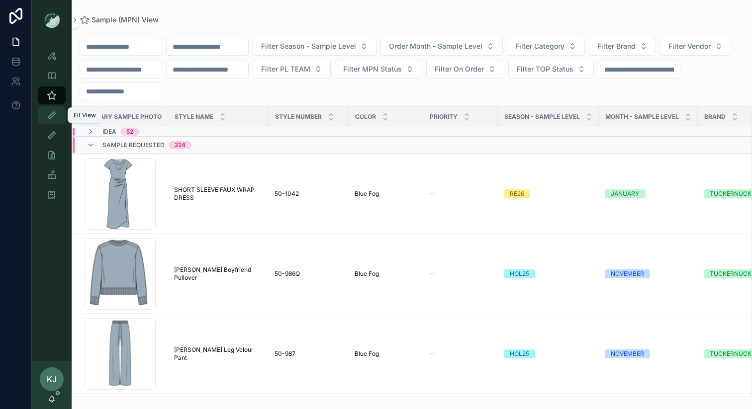 The height and width of the screenshot is (409, 752). What do you see at coordinates (109, 132) in the screenshot?
I see `span: Idea` at bounding box center [109, 132].